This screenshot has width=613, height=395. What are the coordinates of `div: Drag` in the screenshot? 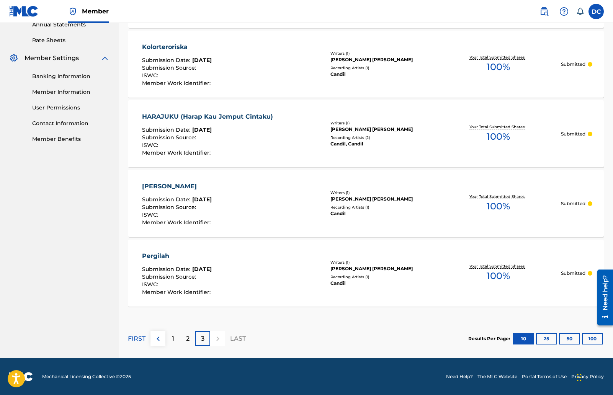 It's located at (580, 378).